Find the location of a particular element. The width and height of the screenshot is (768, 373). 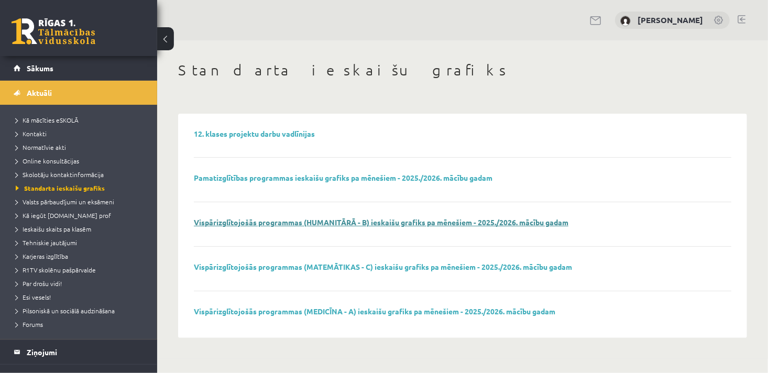

a: Ziņojumi is located at coordinates (79, 352).